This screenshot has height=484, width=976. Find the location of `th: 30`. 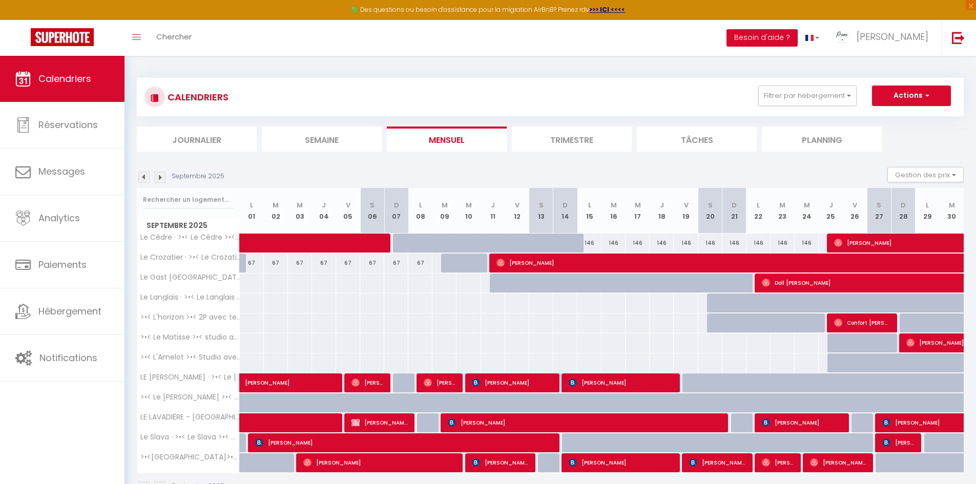

th: 30 is located at coordinates (951, 210).